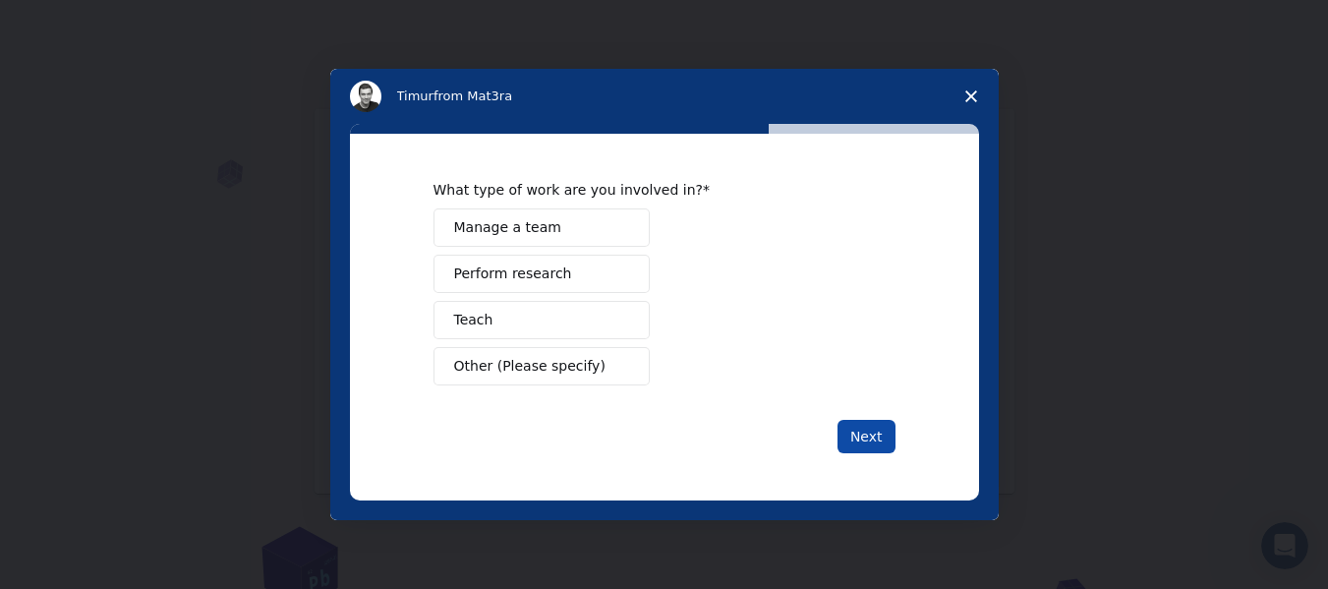 Image resolution: width=1328 pixels, height=589 pixels. What do you see at coordinates (513, 273) in the screenshot?
I see `span: Perform research` at bounding box center [513, 273].